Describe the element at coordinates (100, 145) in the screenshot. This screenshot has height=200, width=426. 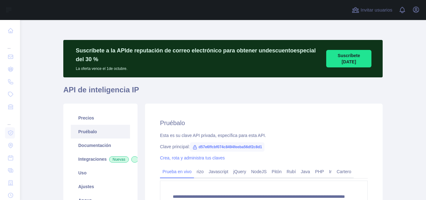
I see `a: Documentación` at that location.